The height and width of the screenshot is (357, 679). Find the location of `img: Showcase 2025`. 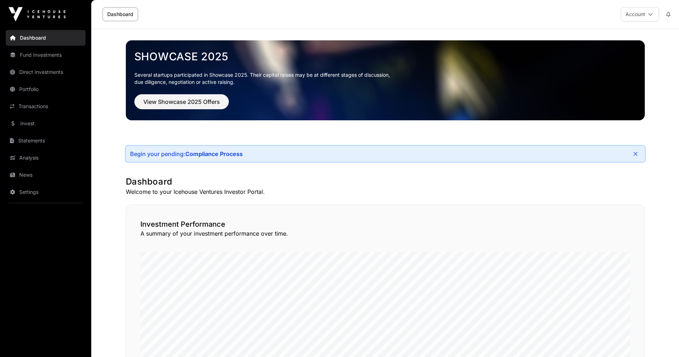

img: Showcase 2025 is located at coordinates (385, 80).